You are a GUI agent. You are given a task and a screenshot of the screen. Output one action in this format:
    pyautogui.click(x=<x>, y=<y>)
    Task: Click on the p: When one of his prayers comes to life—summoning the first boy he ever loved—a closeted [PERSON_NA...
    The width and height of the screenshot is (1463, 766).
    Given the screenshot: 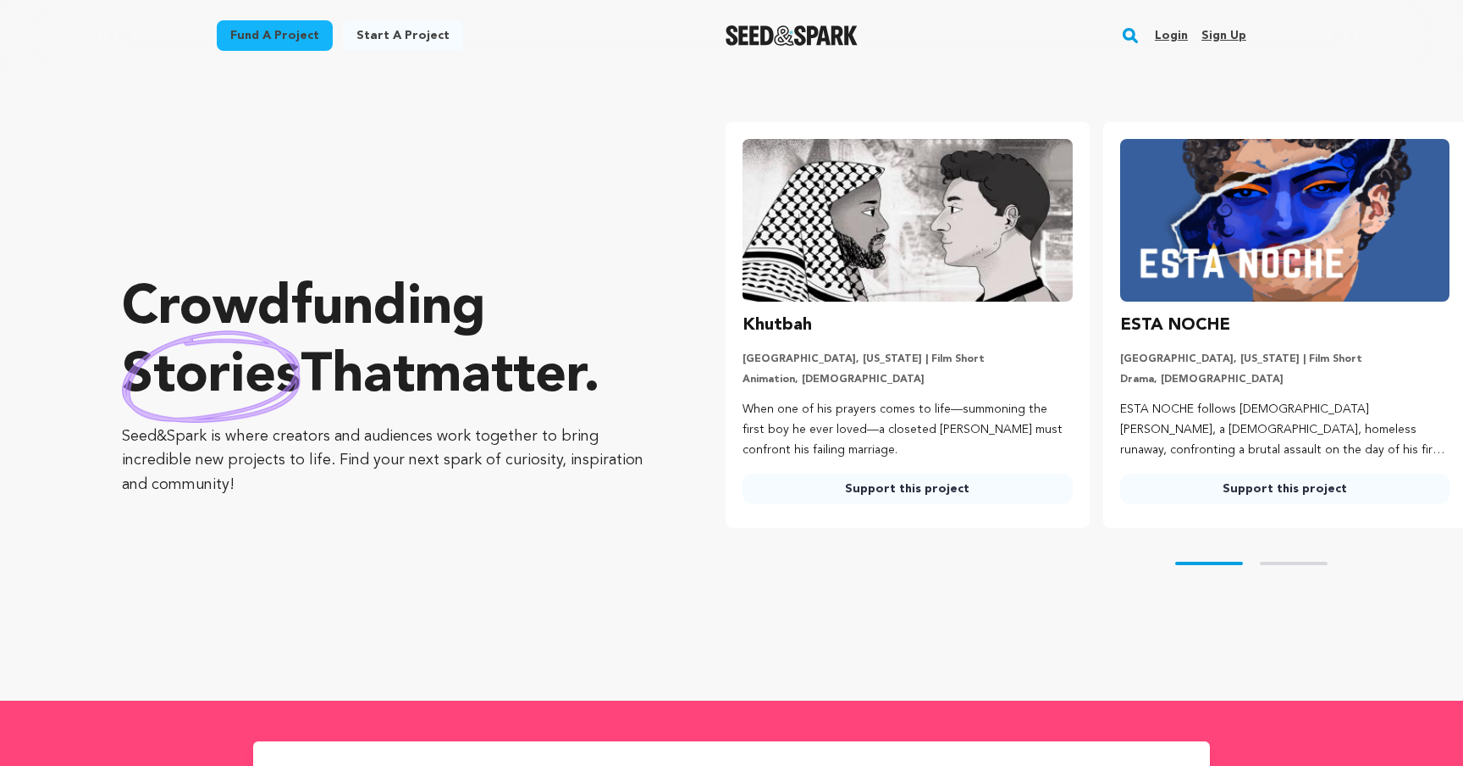 What is the action you would take?
    pyautogui.click(x=907, y=429)
    